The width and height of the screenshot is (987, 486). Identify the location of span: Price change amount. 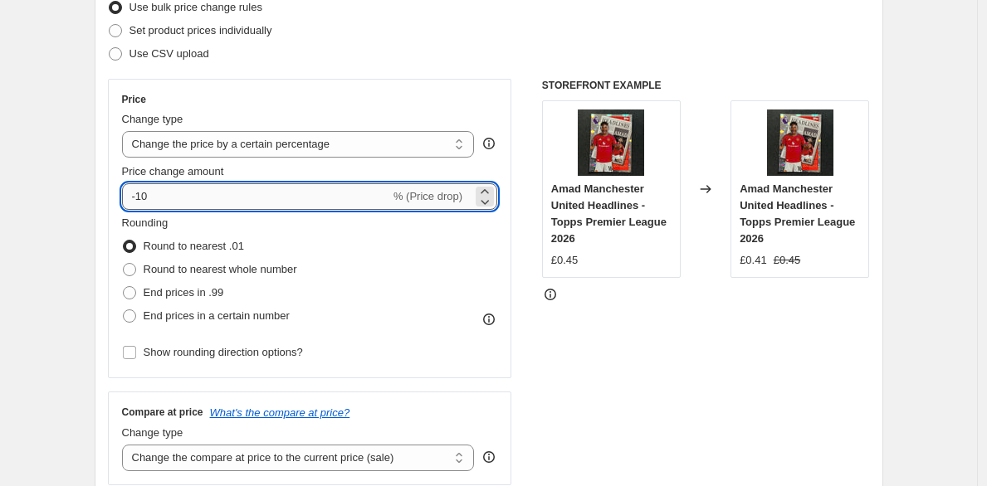
(173, 171).